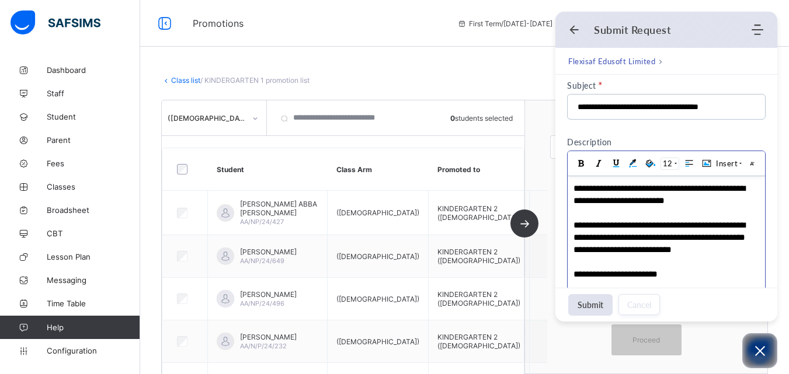  I want to click on span: Help, so click(93, 328).